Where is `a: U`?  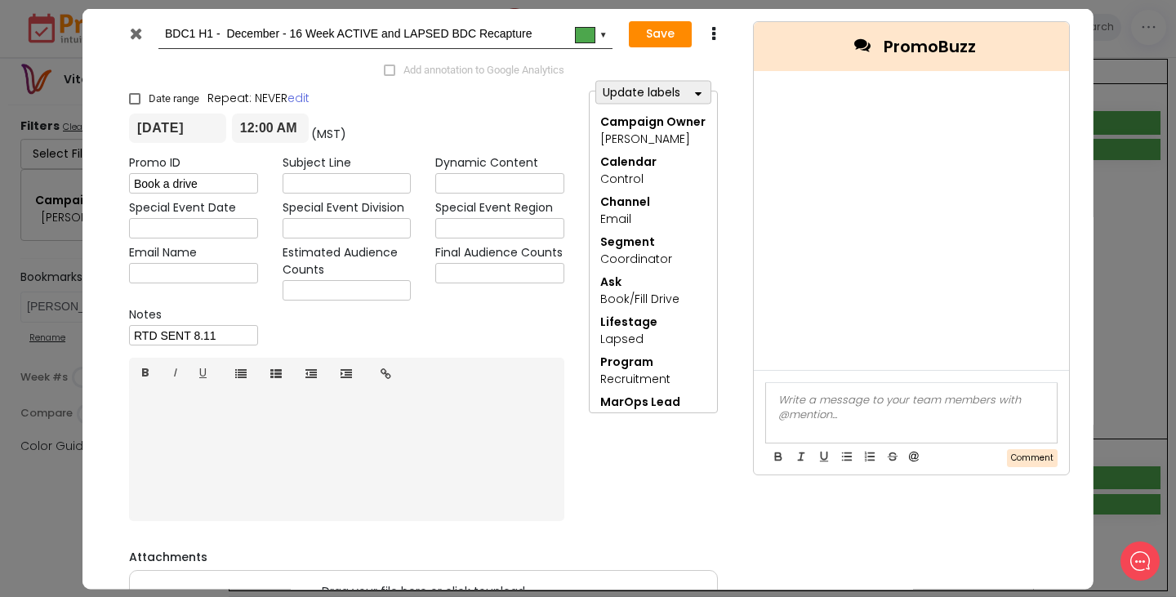
a: U is located at coordinates (202, 373).